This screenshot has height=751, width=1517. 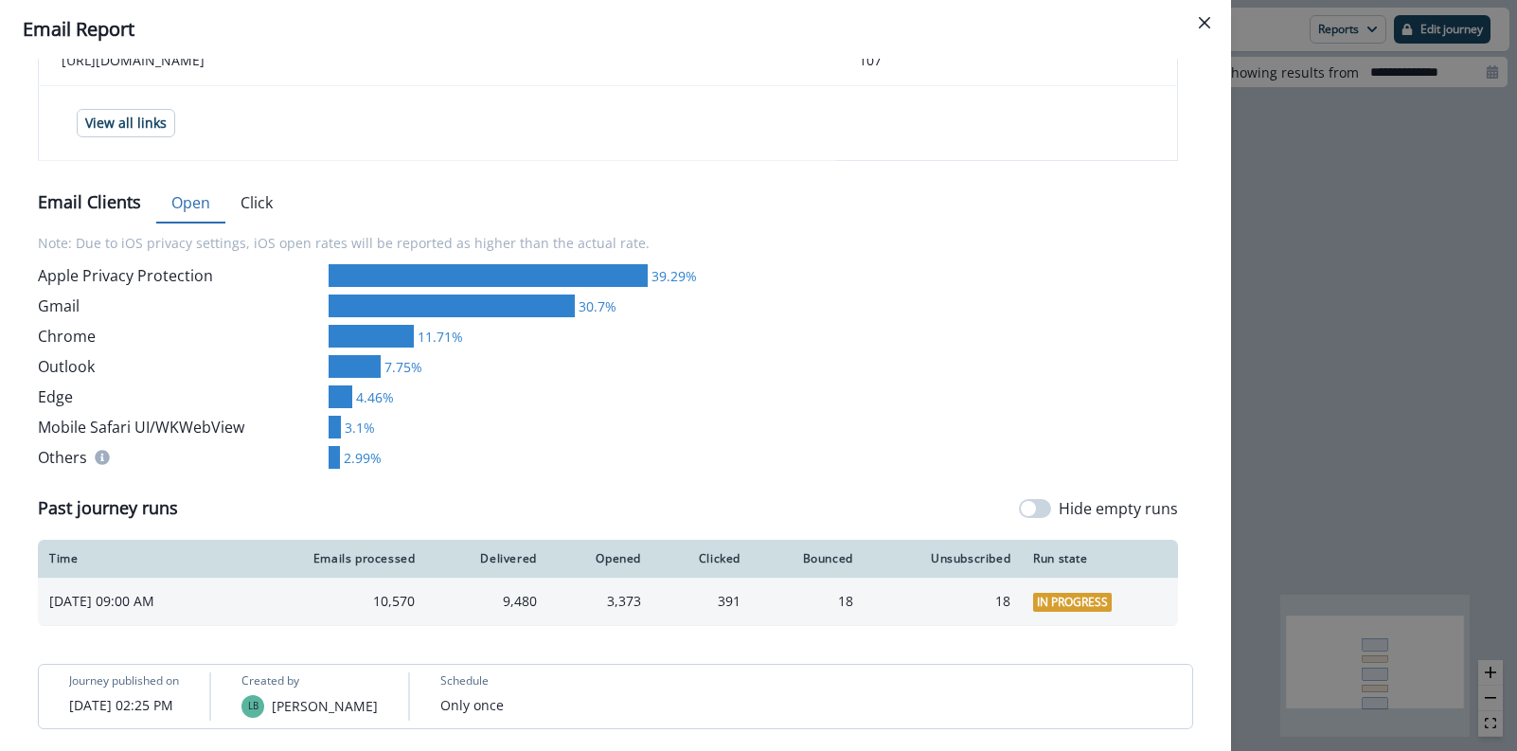 I want to click on p: View all links, so click(x=126, y=123).